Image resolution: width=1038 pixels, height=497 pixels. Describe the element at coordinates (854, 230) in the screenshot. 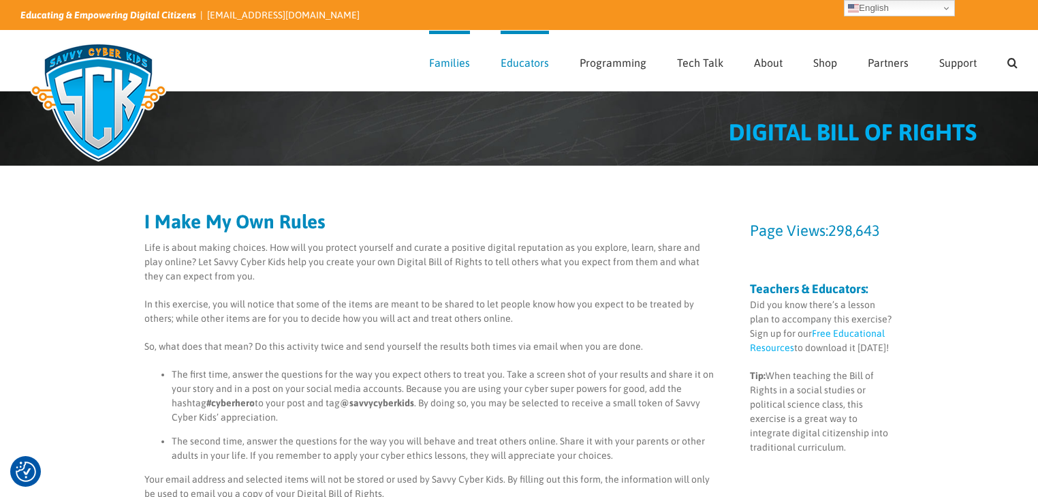

I see `span: 298,643` at that location.